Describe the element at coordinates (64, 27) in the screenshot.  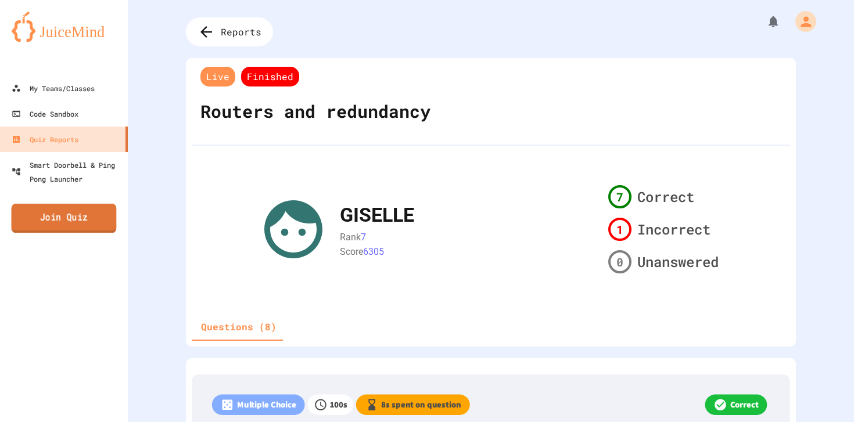
I see `img: logo-orange.svg` at that location.